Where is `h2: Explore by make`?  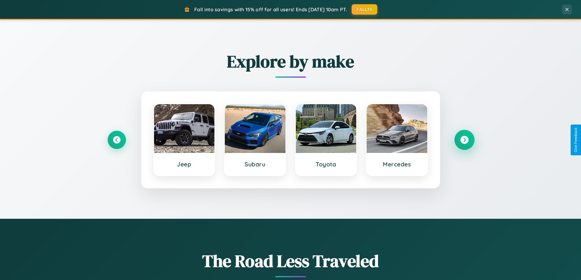
h2: Explore by make is located at coordinates (290, 61).